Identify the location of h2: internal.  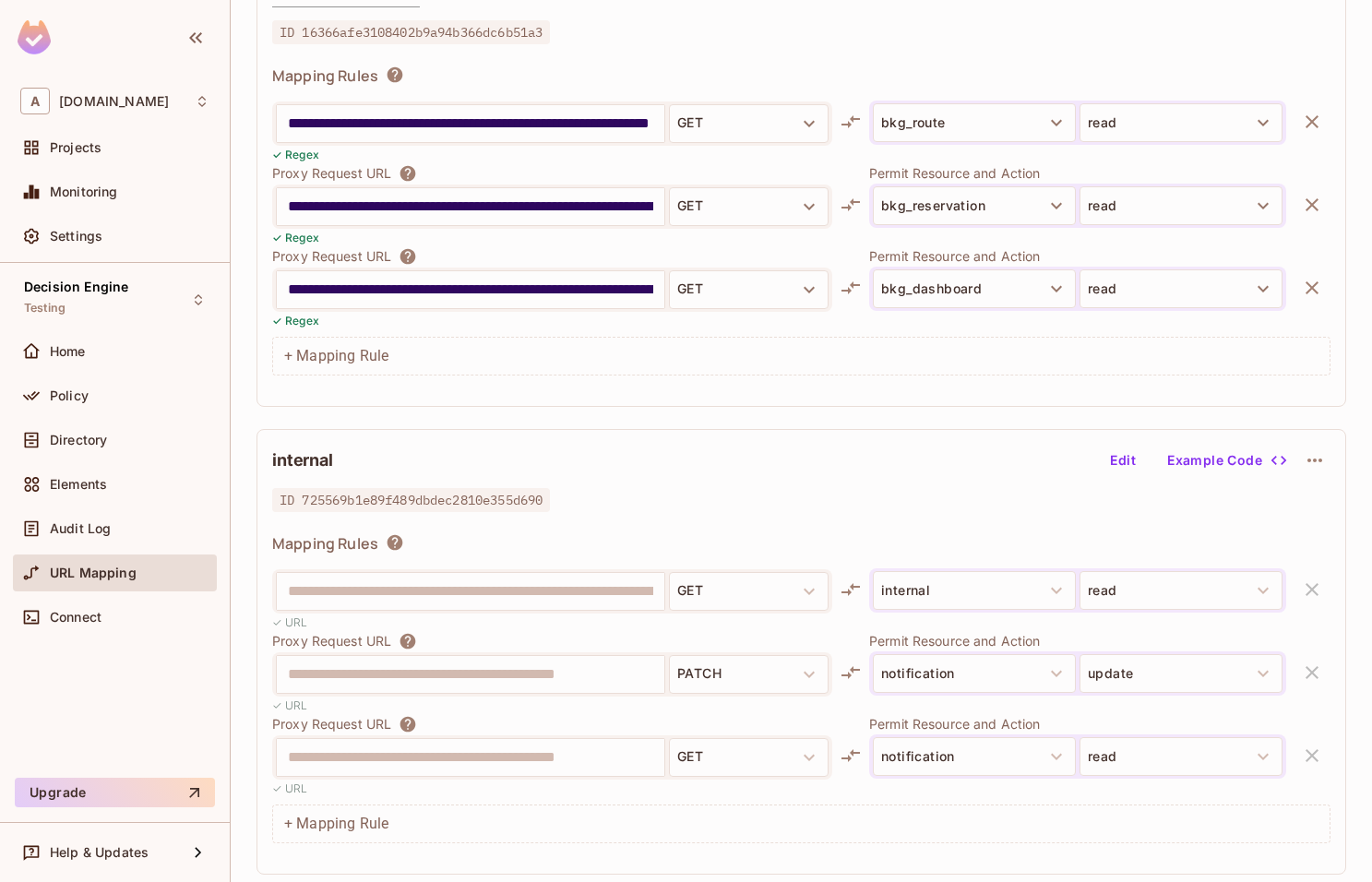
(302, 461).